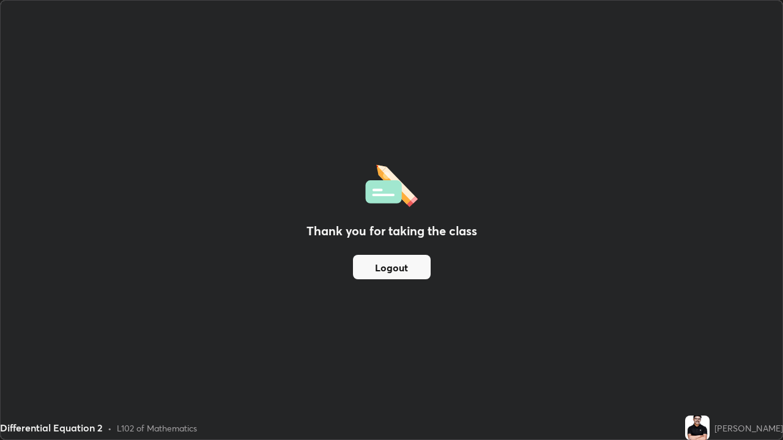 The width and height of the screenshot is (783, 440). What do you see at coordinates (697, 428) in the screenshot?
I see `img: 83de30cf319e457290fb9ba58134f690.jpg` at bounding box center [697, 428].